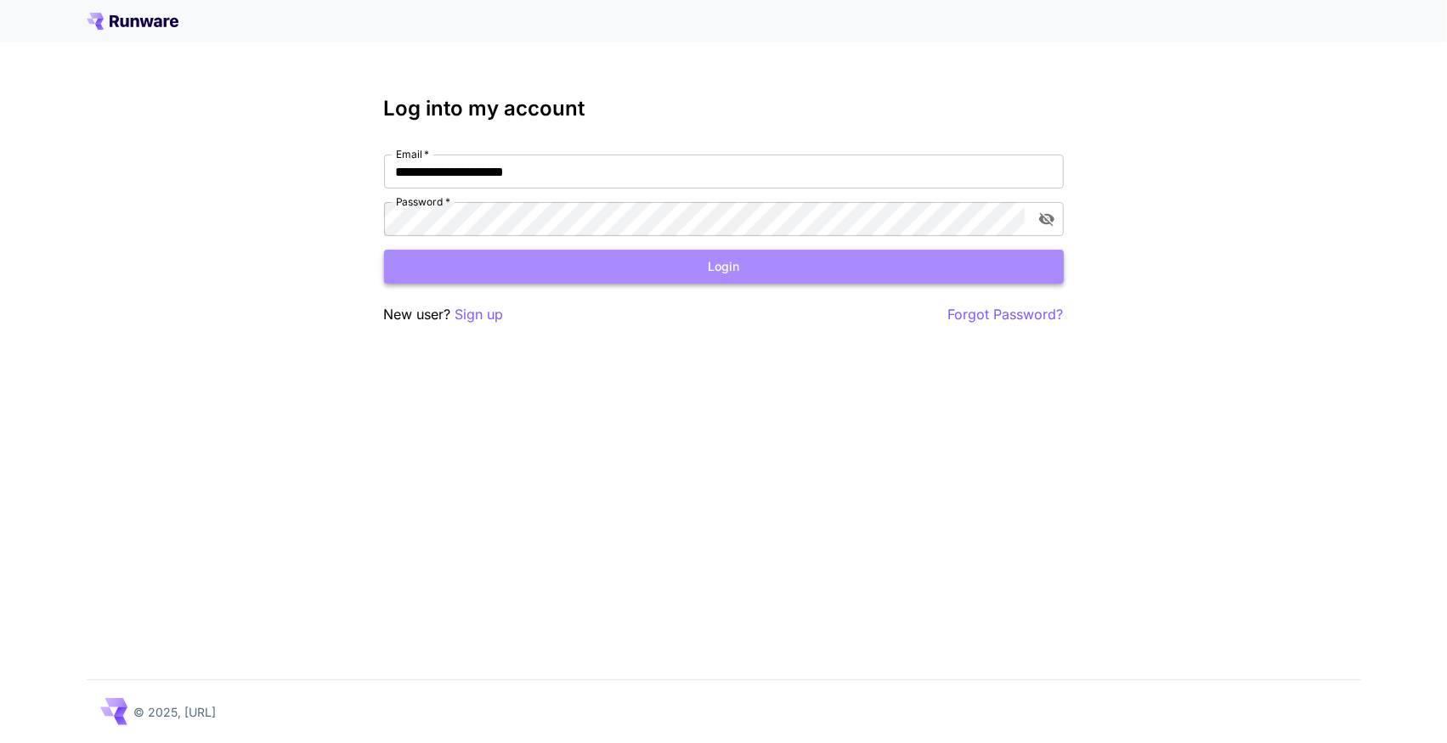 This screenshot has height=743, width=1447. I want to click on button: Forgot Password?, so click(1006, 314).